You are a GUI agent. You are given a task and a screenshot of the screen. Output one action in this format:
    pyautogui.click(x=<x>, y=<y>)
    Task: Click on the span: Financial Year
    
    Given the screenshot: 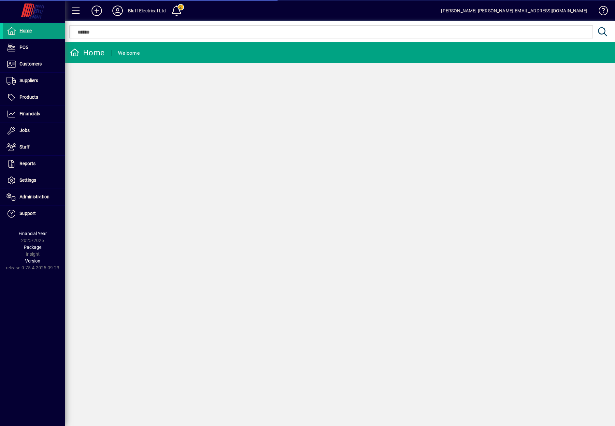 What is the action you would take?
    pyautogui.click(x=33, y=234)
    